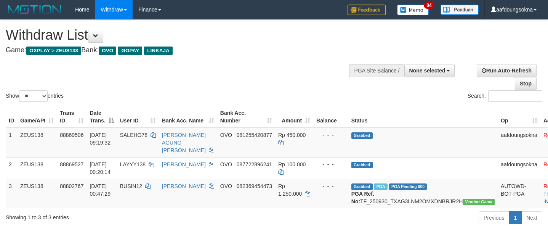 The image size is (548, 230). What do you see at coordinates (429, 70) in the screenshot?
I see `button: None selected` at bounding box center [429, 70].